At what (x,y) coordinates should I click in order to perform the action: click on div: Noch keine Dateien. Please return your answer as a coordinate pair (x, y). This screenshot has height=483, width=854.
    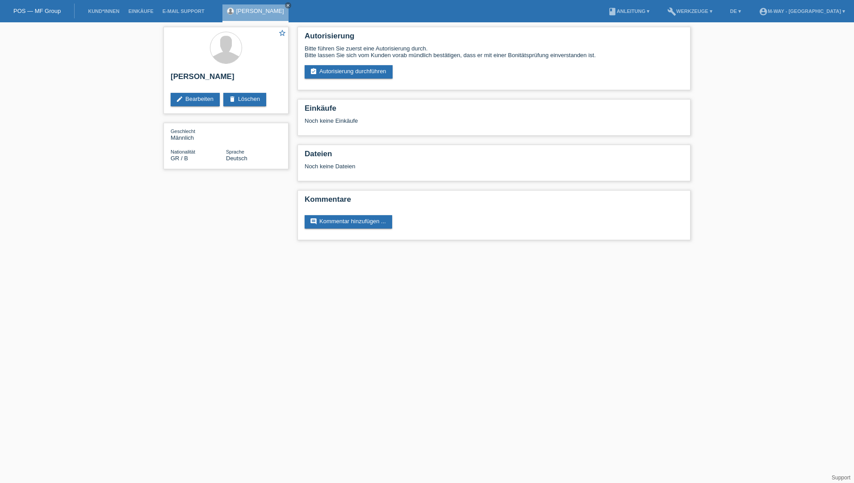
    Looking at the image, I should click on (441, 166).